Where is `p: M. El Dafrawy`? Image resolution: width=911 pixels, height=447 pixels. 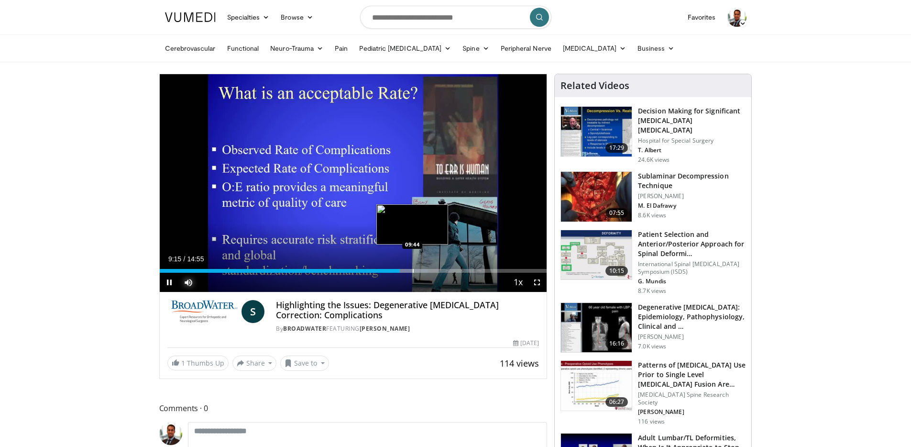 p: M. El Dafrawy is located at coordinates (692, 206).